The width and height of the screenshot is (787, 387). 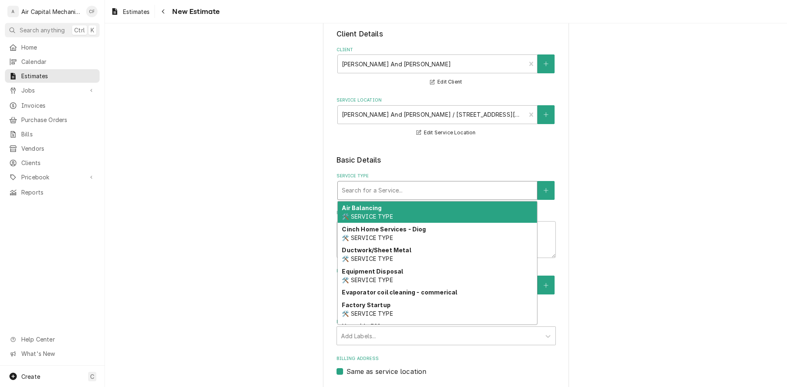 I want to click on strong: Hot-side PM, so click(x=361, y=326).